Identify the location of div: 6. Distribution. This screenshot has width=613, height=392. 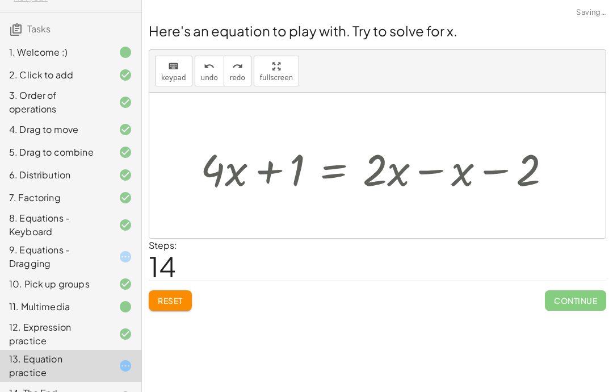
(55, 175).